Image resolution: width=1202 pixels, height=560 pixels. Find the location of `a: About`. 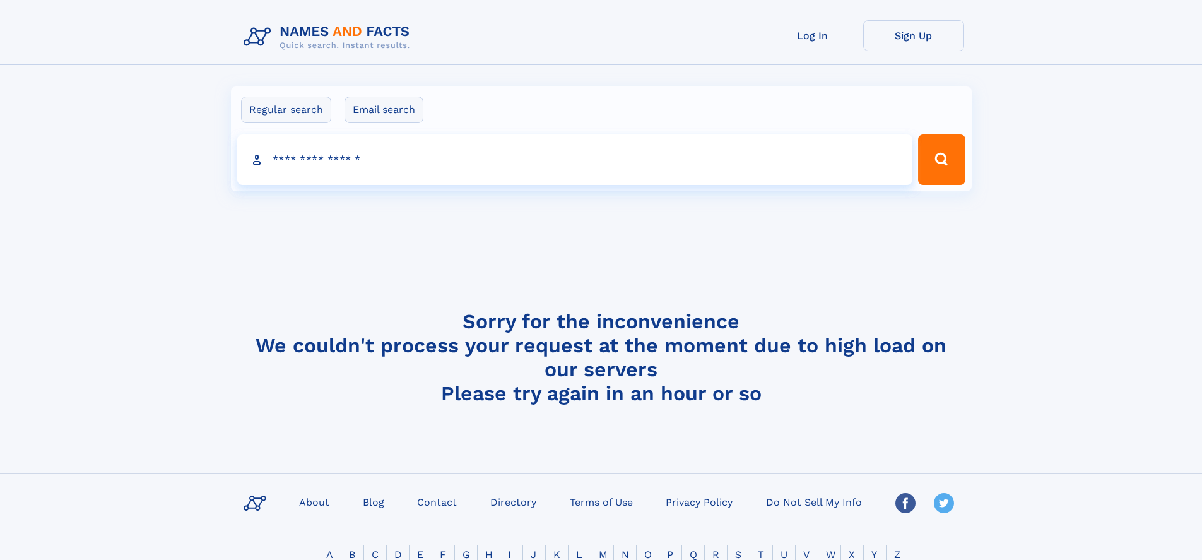

a: About is located at coordinates (314, 501).